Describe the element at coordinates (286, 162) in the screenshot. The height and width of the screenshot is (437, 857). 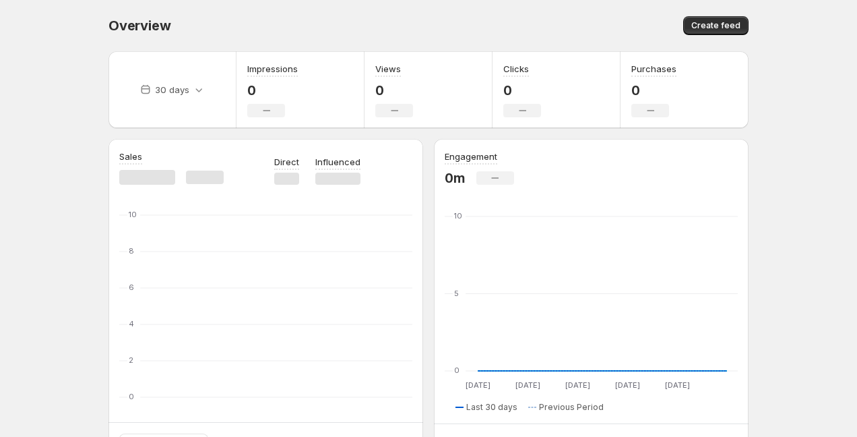
I see `p: Direct` at that location.